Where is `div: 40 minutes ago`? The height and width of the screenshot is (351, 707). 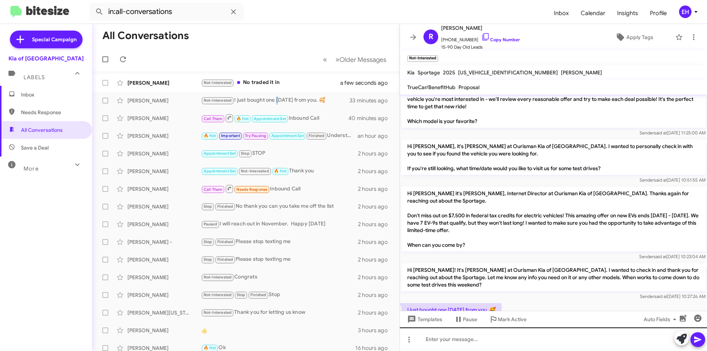
div: 40 minutes ago is located at coordinates (372, 118).